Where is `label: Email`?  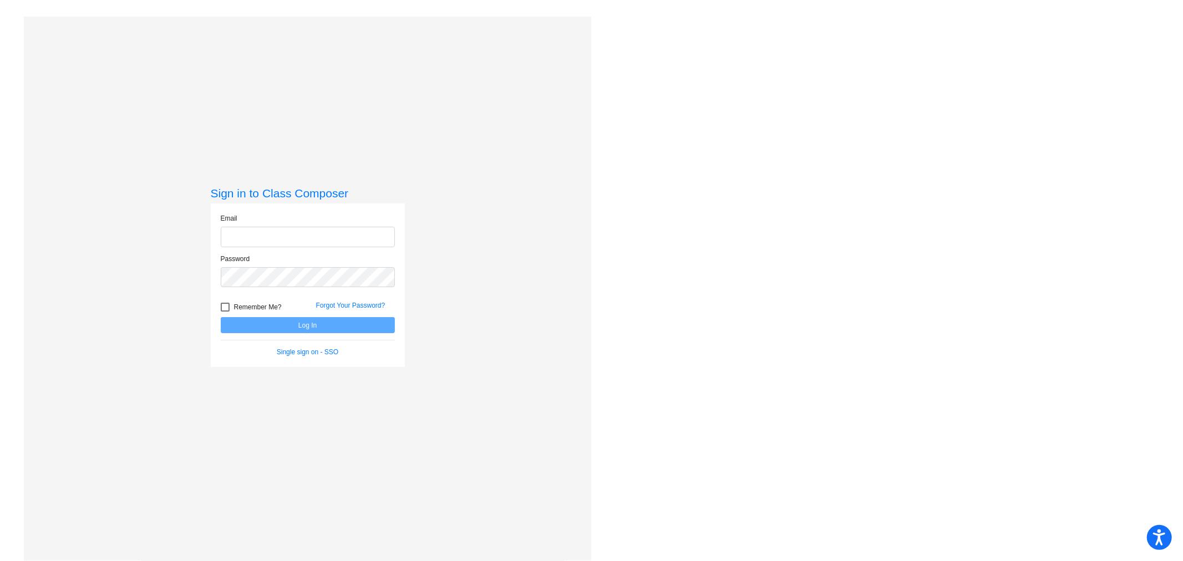
label: Email is located at coordinates (229, 219).